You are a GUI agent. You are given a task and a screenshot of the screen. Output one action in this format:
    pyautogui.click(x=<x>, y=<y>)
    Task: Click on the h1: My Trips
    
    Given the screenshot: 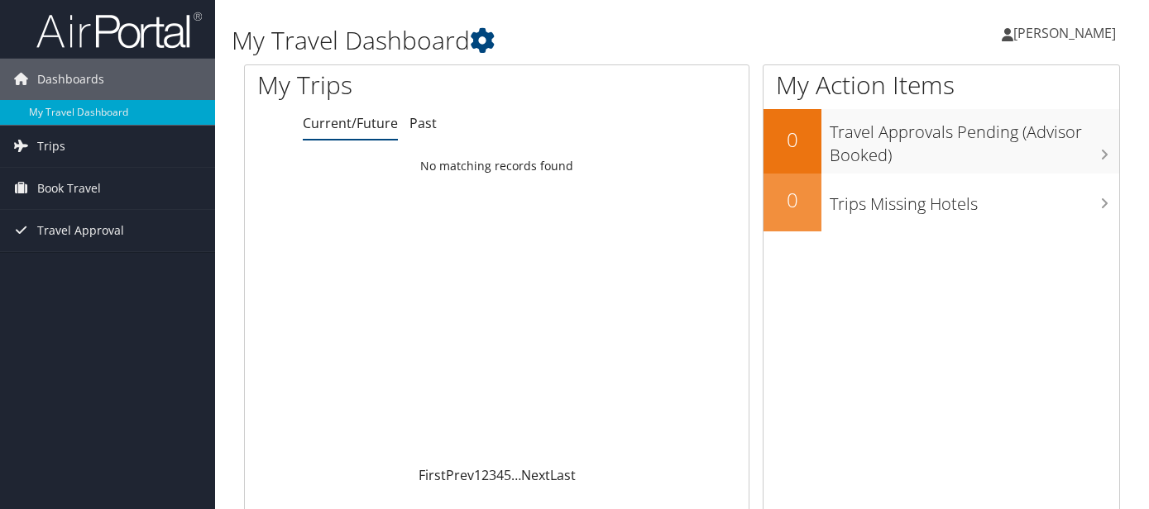 What is the action you would take?
    pyautogui.click(x=392, y=85)
    